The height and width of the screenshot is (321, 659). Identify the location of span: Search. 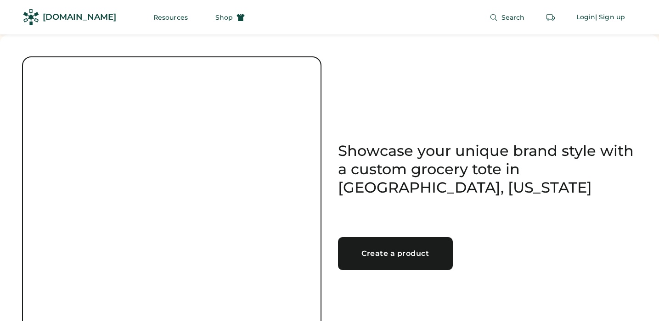
(513, 17).